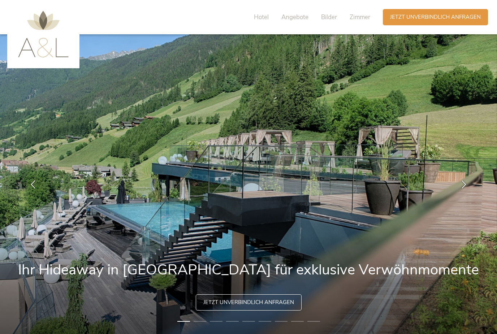  I want to click on span: Bilder, so click(329, 17).